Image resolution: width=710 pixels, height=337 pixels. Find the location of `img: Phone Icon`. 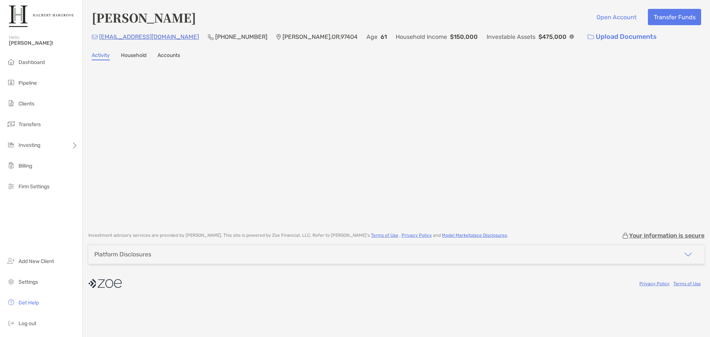

img: Phone Icon is located at coordinates (211, 37).